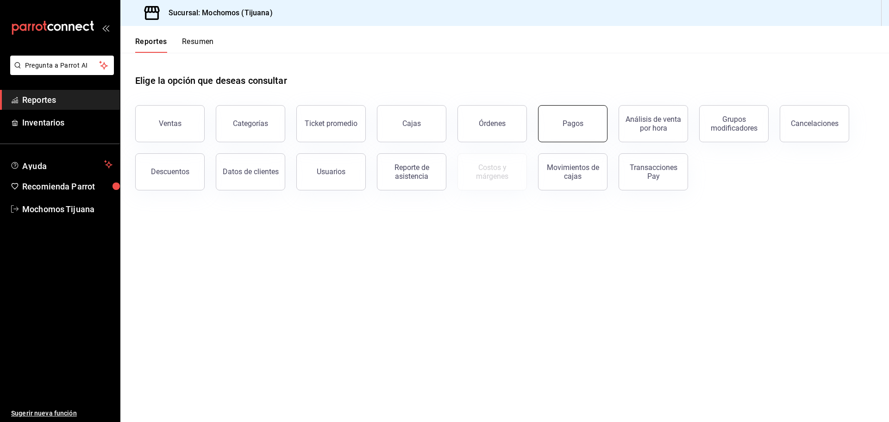 Image resolution: width=889 pixels, height=422 pixels. Describe the element at coordinates (217, 13) in the screenshot. I see `h3: Sucursal: Mochomos (Tijuana)` at that location.